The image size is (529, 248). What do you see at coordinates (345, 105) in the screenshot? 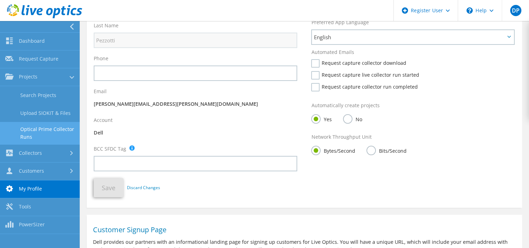
I see `label: Automatically create projects` at bounding box center [345, 105].